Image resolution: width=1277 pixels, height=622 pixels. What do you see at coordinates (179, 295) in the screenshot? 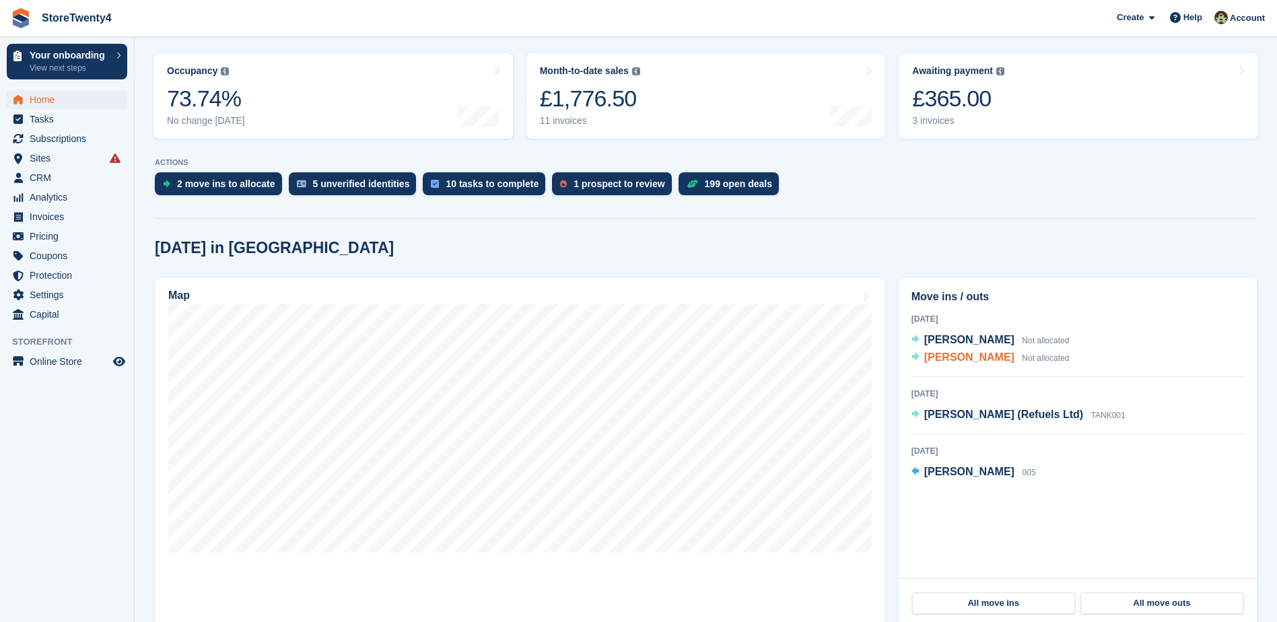
I see `h2: Map` at bounding box center [179, 295].